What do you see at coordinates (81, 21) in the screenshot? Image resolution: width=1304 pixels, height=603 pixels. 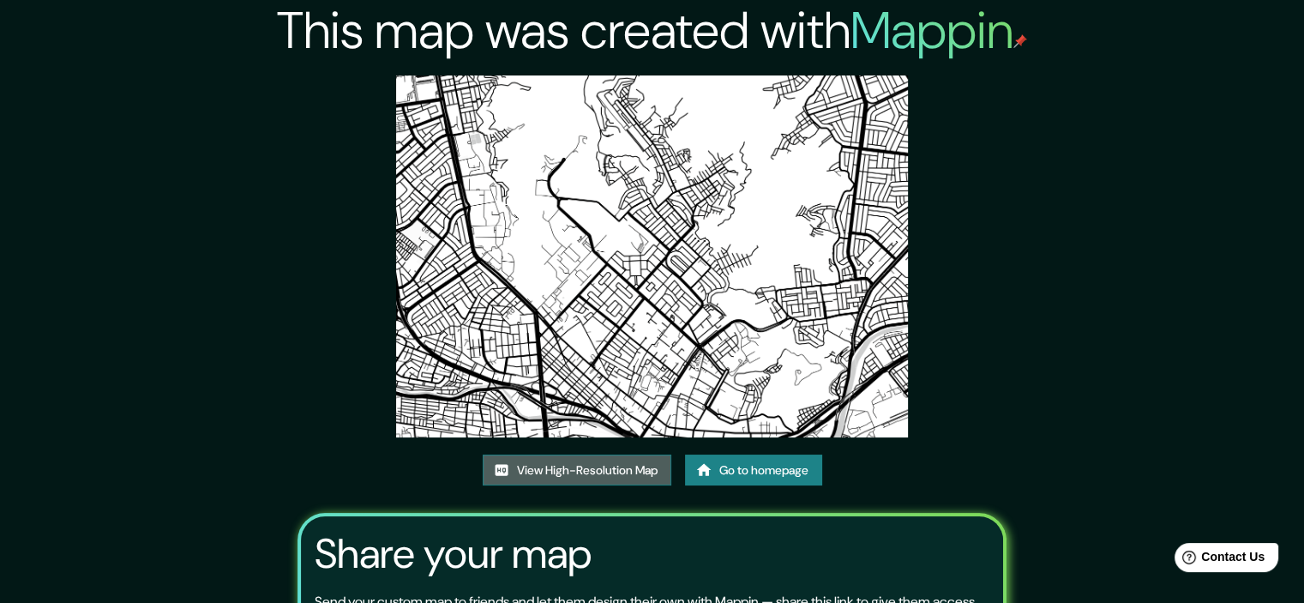 I see `span: Contact Us` at bounding box center [81, 21].